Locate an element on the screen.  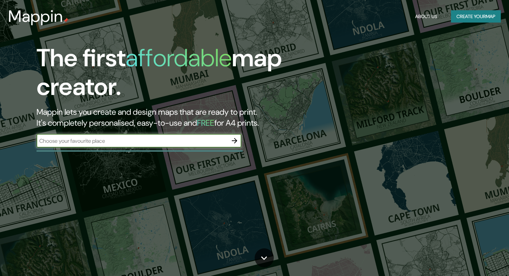
button: Create yourmap is located at coordinates (476, 16).